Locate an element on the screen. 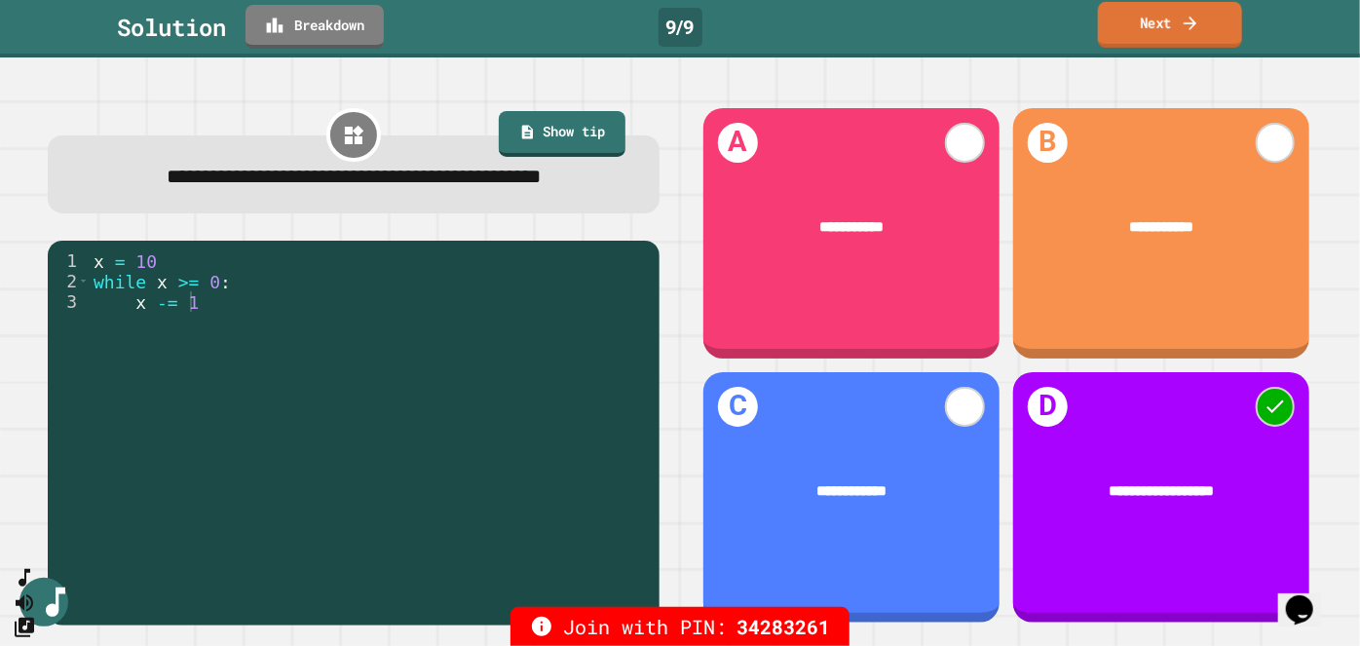 Image resolution: width=1360 pixels, height=646 pixels. div: 3 is located at coordinates (68, 301).